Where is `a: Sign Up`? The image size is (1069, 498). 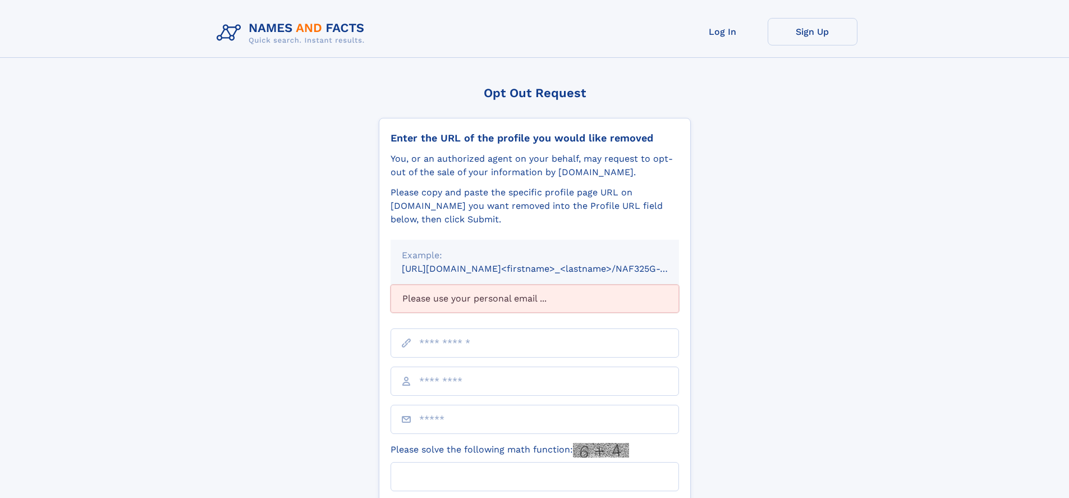 a: Sign Up is located at coordinates (813, 31).